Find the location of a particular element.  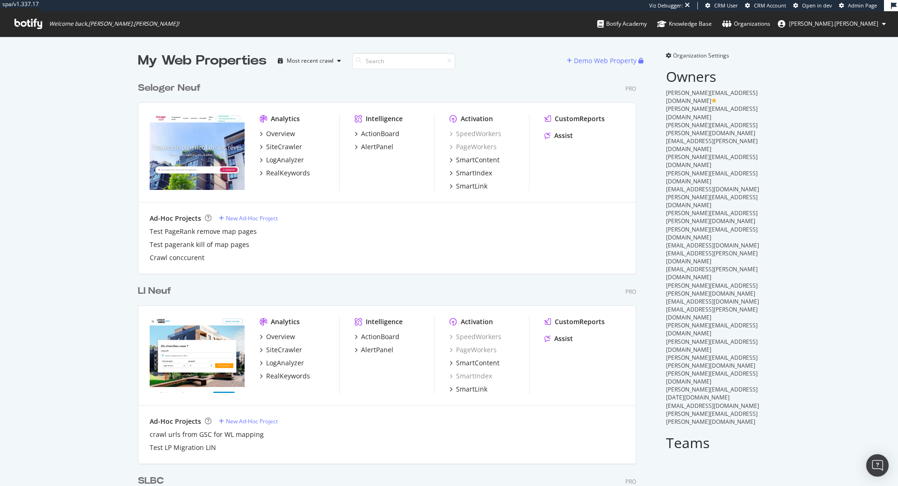

div: Botify Academy is located at coordinates (622, 24).